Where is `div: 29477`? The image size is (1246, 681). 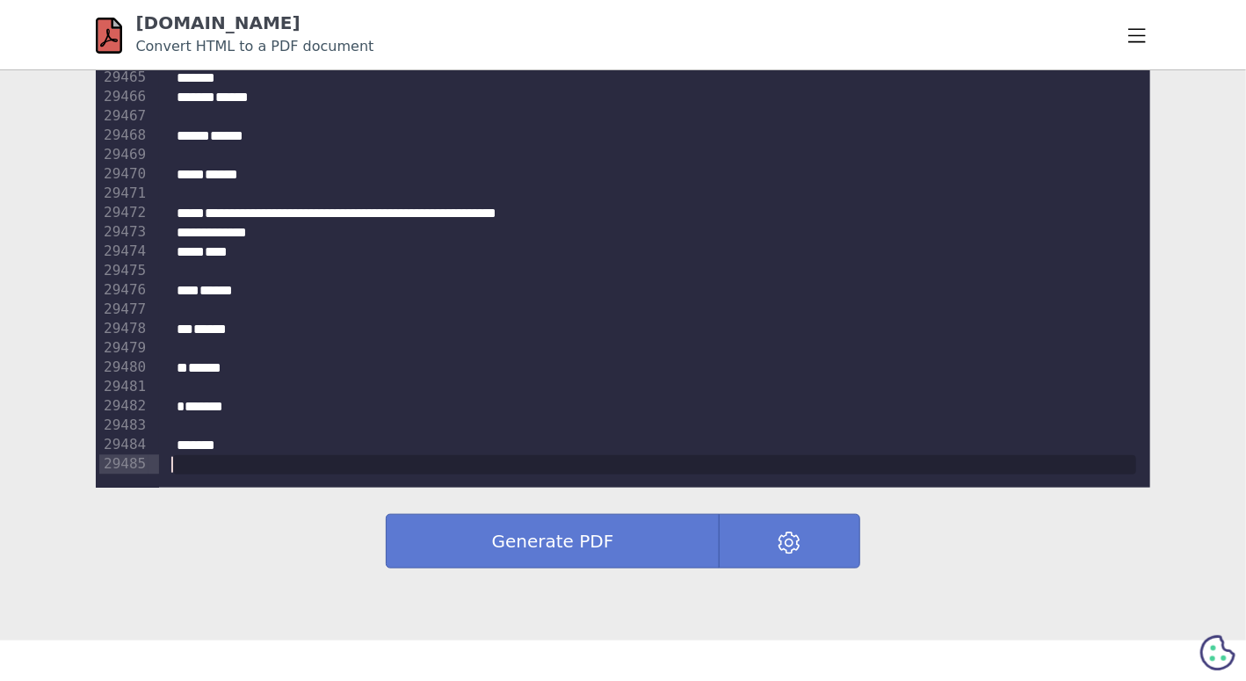 div: 29477 is located at coordinates (124, 310).